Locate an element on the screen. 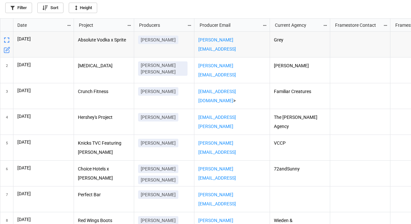 This screenshot has width=411, height=224. span: 3 is located at coordinates (7, 96).